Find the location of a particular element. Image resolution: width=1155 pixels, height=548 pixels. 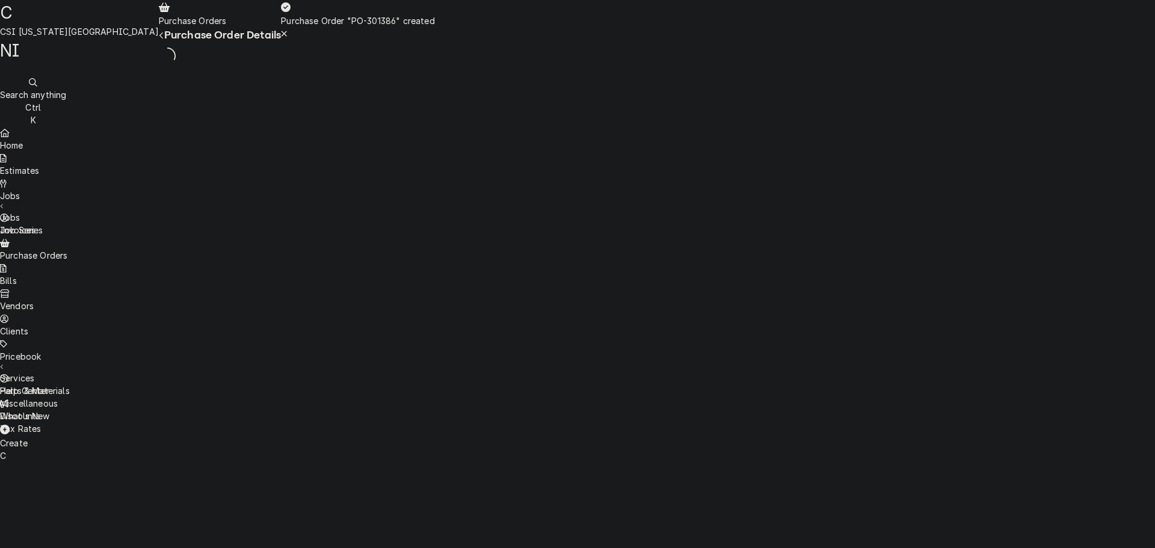

div: Purchase Order "PO-301386" created is located at coordinates (357, 20).